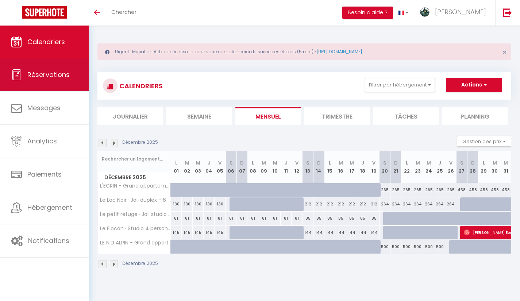  Describe the element at coordinates (49, 74) in the screenshot. I see `span: Réservations` at that location.